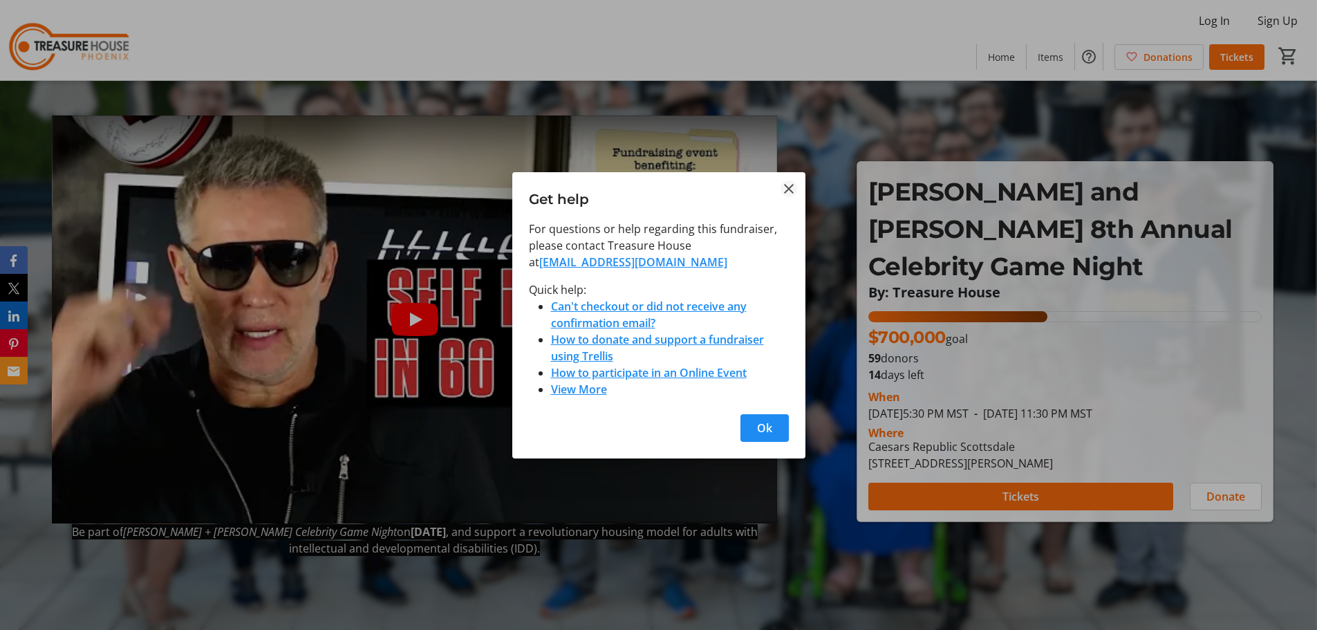 Image resolution: width=1317 pixels, height=630 pixels. What do you see at coordinates (659, 245) in the screenshot?
I see `p: For questions or help regarding this fundraiser, please contact Treasure House at` at bounding box center [659, 245].